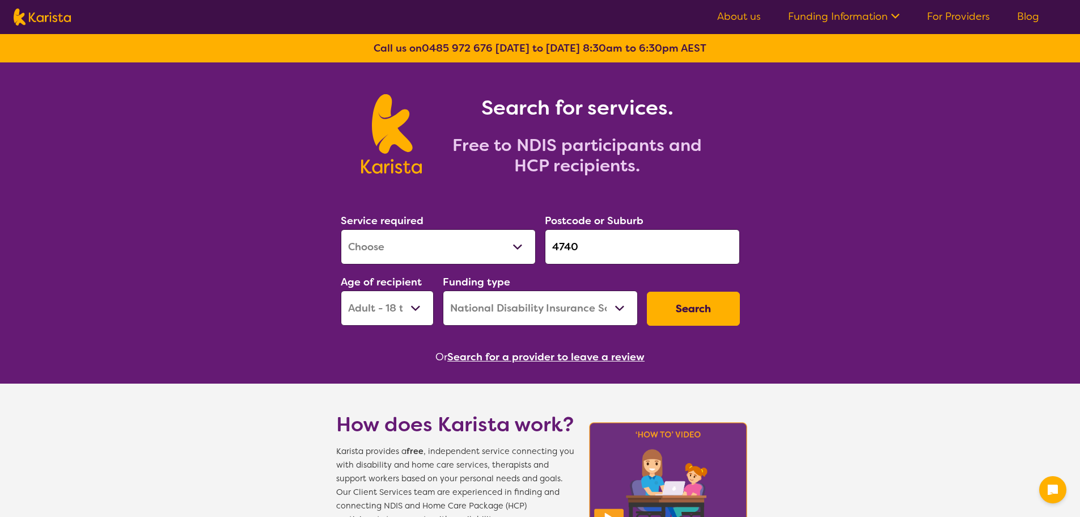 The height and width of the screenshot is (517, 1080). What do you see at coordinates (382, 221) in the screenshot?
I see `label: Service required` at bounding box center [382, 221].